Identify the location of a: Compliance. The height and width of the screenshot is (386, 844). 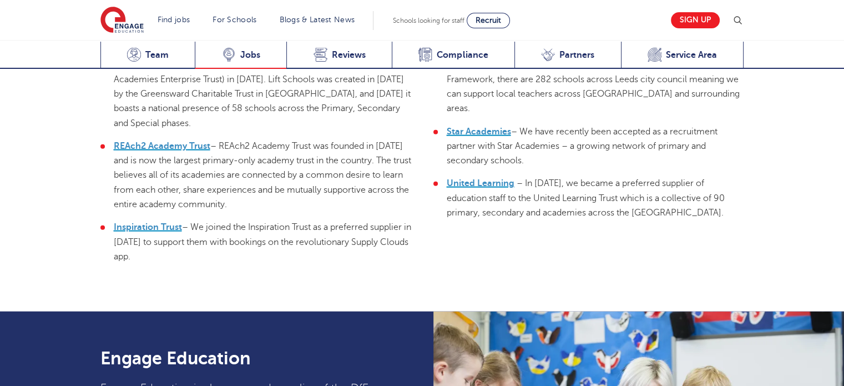
(453, 55).